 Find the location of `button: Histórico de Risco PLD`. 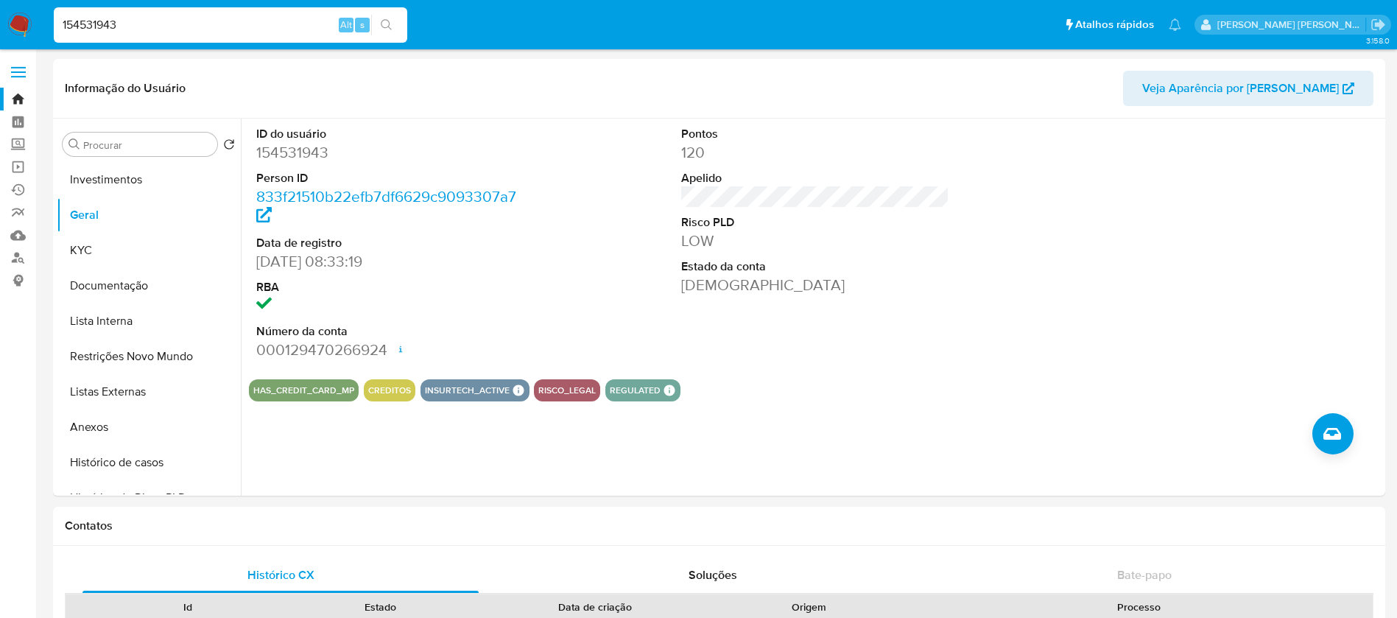

button: Histórico de Risco PLD is located at coordinates (149, 498).